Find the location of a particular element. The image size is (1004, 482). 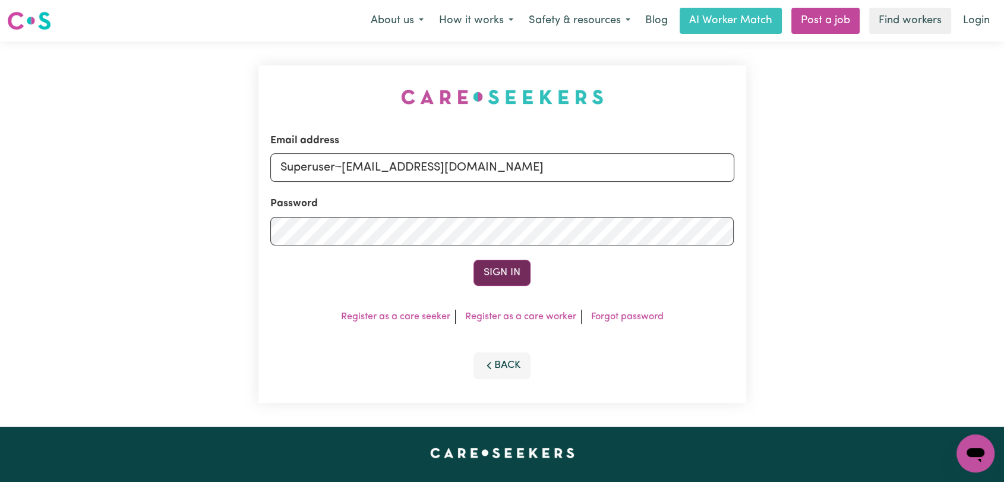

a: Post a job is located at coordinates (825, 21).